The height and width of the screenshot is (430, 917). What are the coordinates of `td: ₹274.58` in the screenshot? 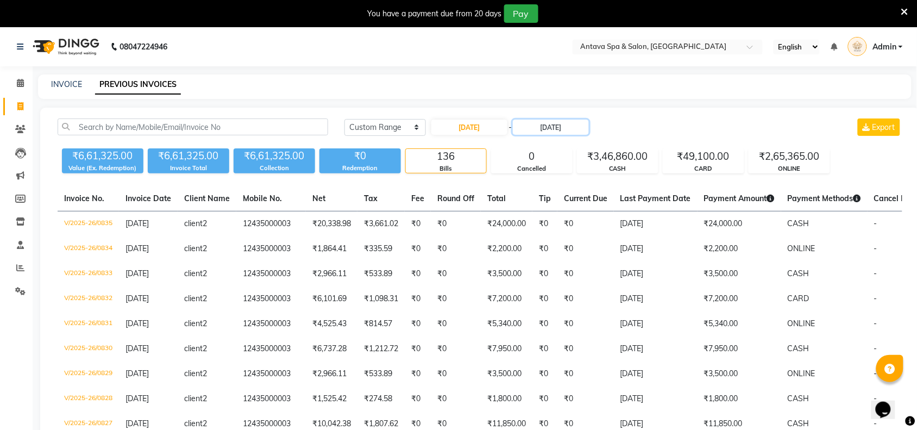 It's located at (381, 399).